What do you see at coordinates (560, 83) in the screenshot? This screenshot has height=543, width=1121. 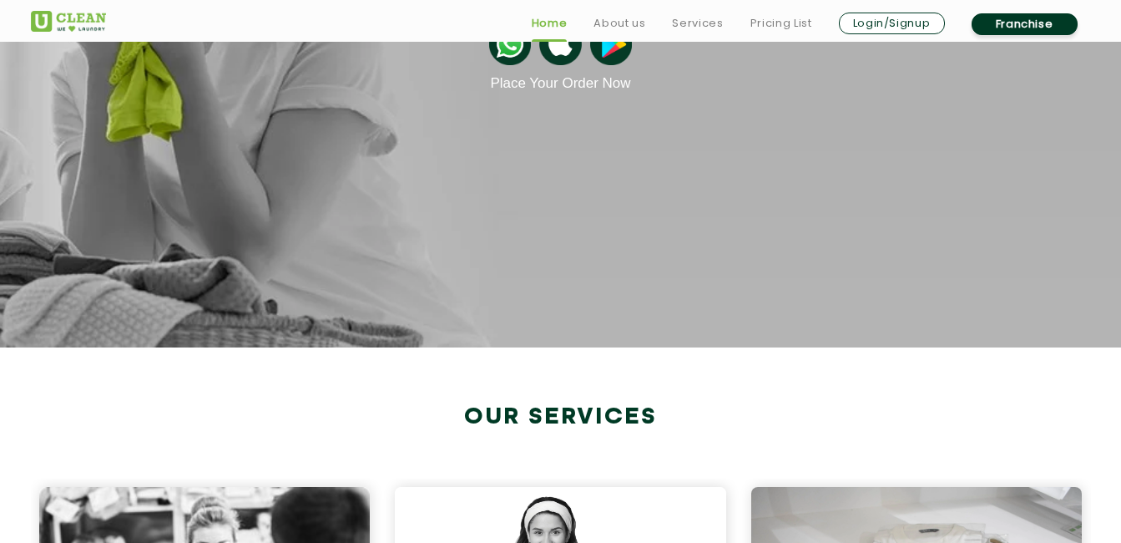 I see `a: Place Your Order Now` at bounding box center [560, 83].